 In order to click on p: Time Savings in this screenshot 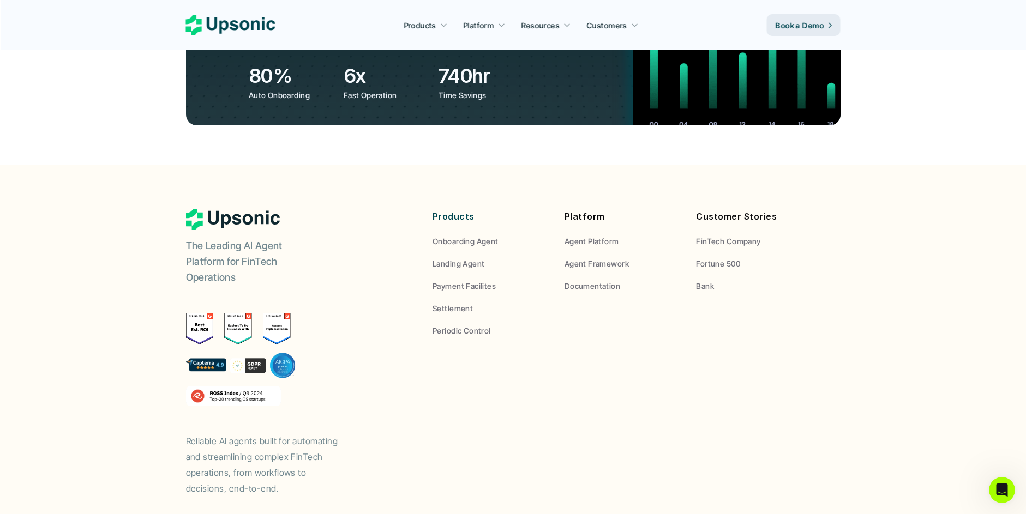, I will do `click(482, 95)`.